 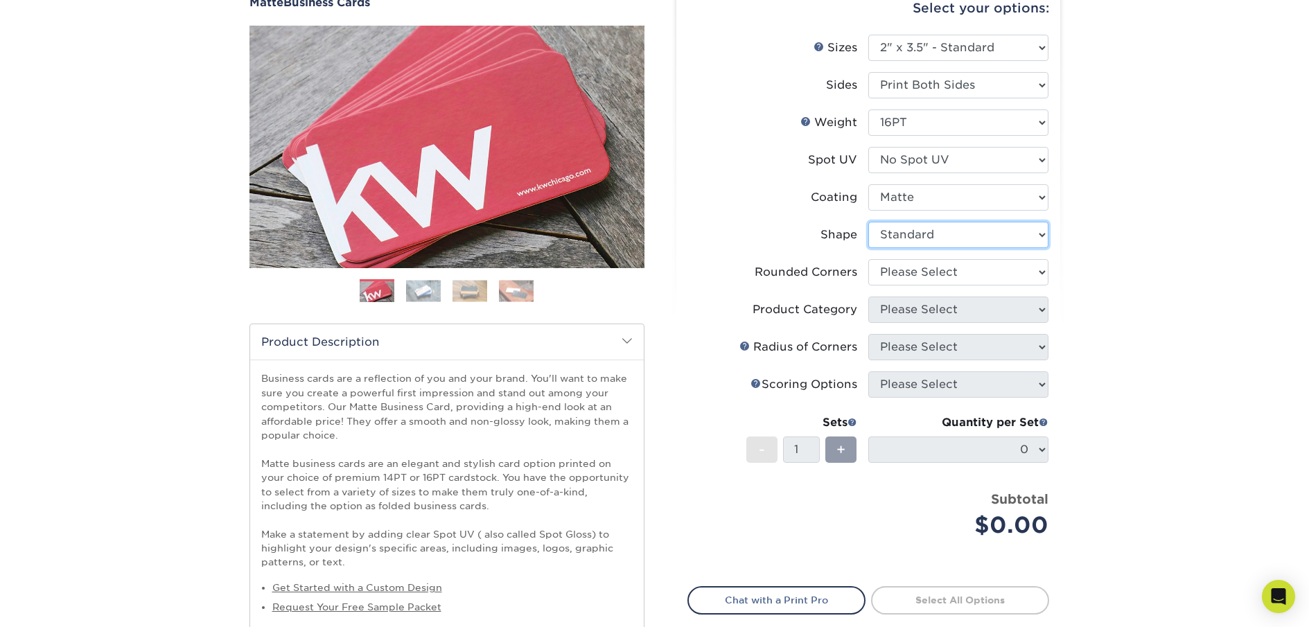 What do you see at coordinates (833, 197) in the screenshot?
I see `div: Coating` at bounding box center [833, 197].